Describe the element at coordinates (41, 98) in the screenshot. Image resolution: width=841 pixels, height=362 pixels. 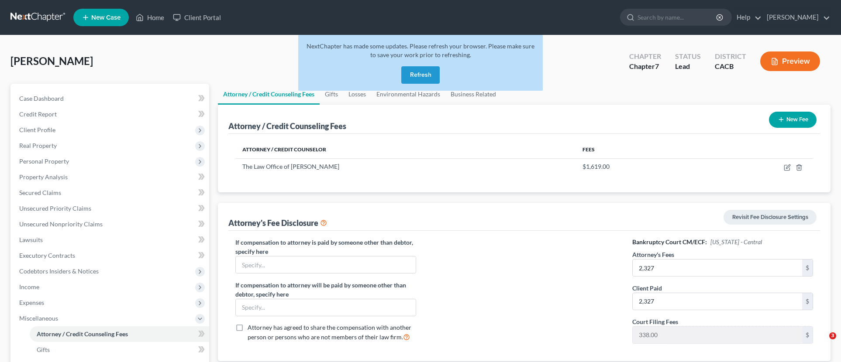
I see `span: Case Dashboard` at that location.